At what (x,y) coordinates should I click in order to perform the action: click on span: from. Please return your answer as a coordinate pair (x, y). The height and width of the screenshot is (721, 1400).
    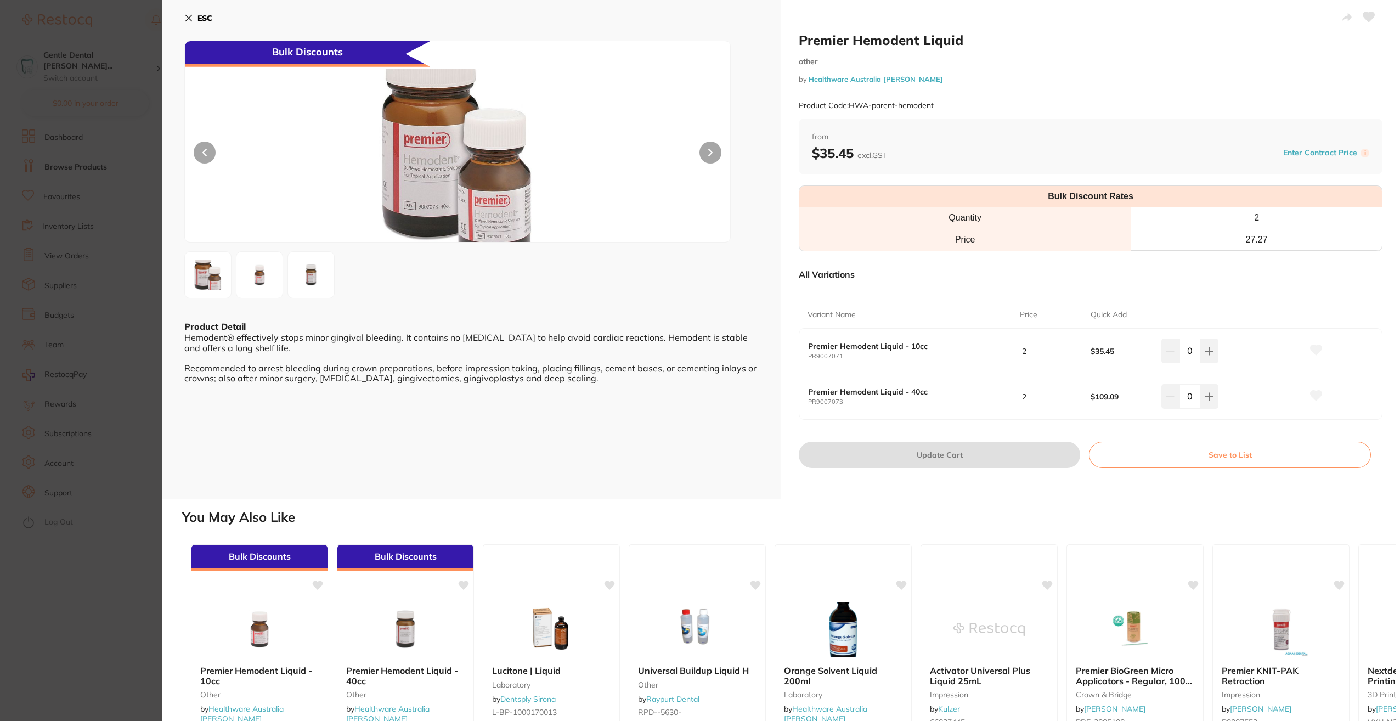
    Looking at the image, I should click on (1091, 137).